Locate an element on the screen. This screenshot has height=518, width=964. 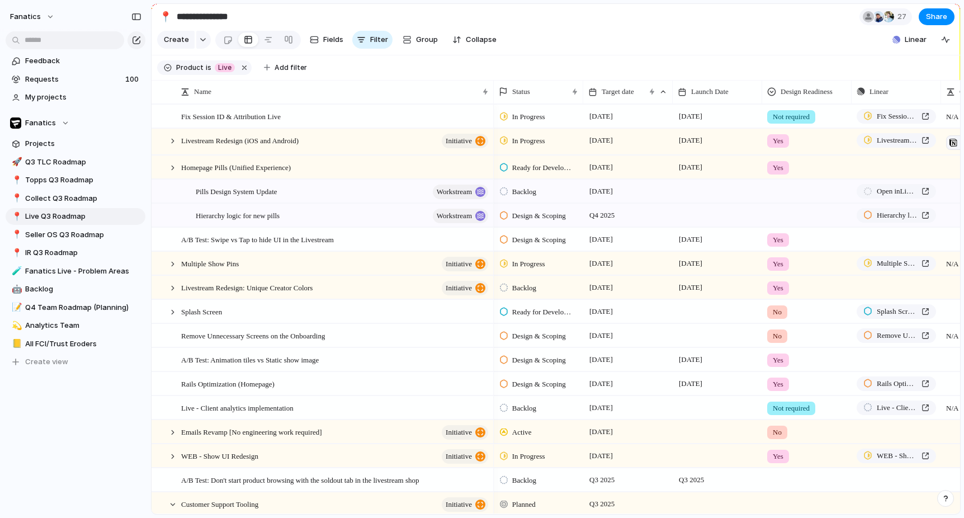
span: Live Q3 Roadmap is located at coordinates (83, 216).